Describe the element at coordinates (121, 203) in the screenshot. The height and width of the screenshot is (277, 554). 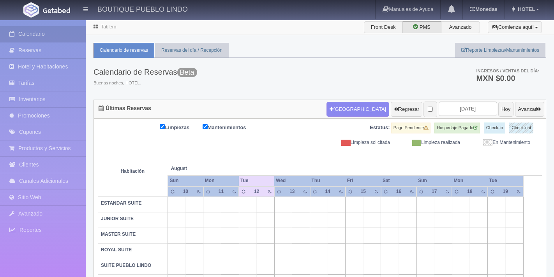
I see `b: ESTANDAR SUITE` at that location.